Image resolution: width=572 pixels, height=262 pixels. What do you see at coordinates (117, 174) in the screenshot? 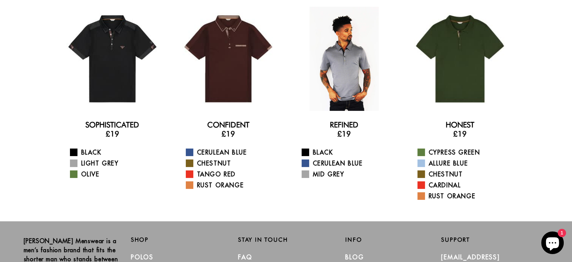
I see `a: Olive` at bounding box center [117, 174].